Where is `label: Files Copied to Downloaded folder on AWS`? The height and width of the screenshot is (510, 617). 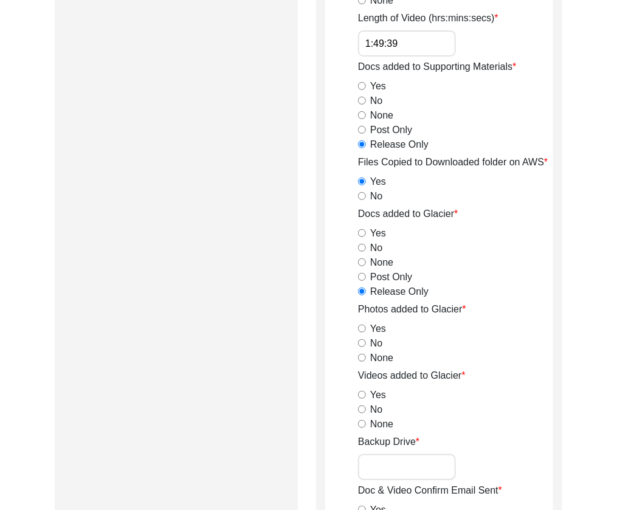 label: Files Copied to Downloaded folder on AWS is located at coordinates (453, 162).